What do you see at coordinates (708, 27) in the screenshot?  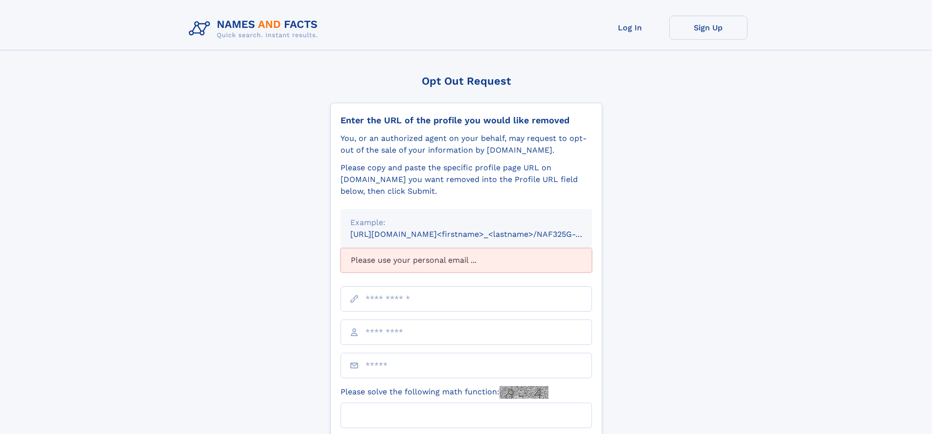 I see `a: Sign Up` at bounding box center [708, 27].